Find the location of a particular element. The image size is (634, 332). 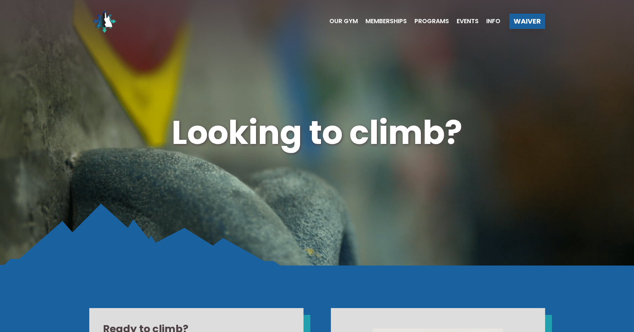

span: Memberships is located at coordinates (386, 21).